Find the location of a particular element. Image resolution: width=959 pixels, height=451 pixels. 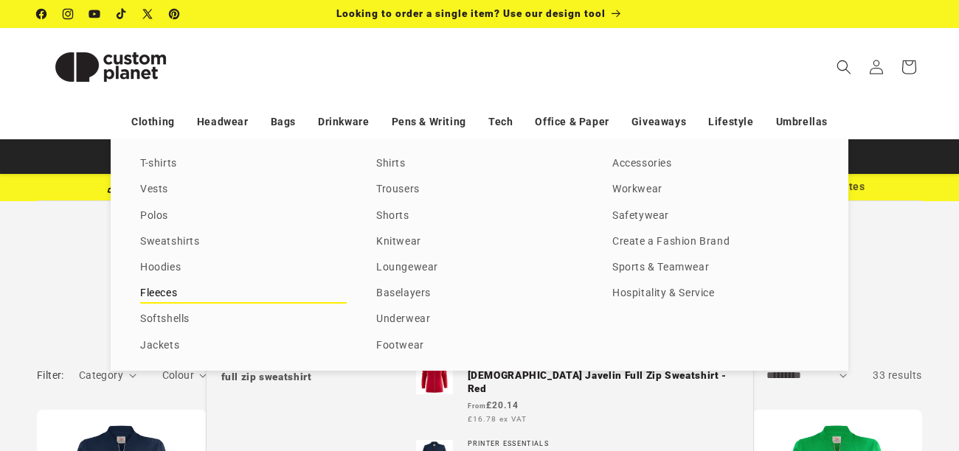

a: Workwear is located at coordinates (716, 190).